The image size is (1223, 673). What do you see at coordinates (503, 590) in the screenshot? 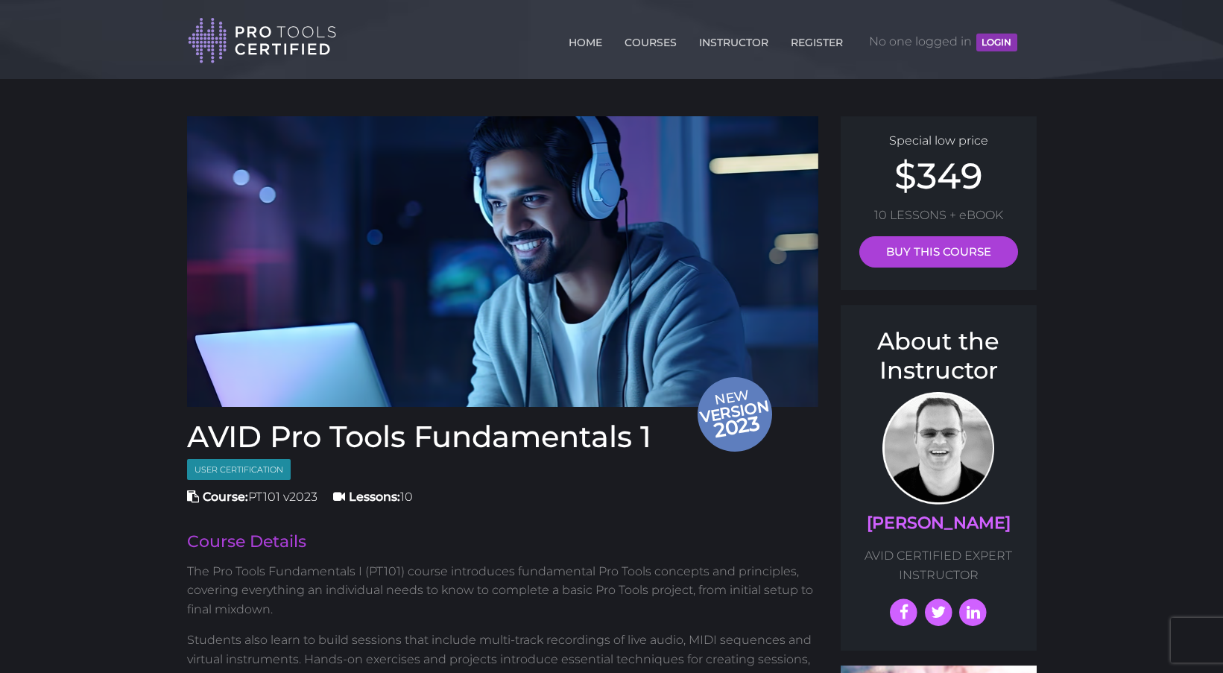
I see `p: The Pro Tools Fundamentals I (PT101) course introduces fundamental Pro Tools concepts and princip...` at bounding box center [503, 590].